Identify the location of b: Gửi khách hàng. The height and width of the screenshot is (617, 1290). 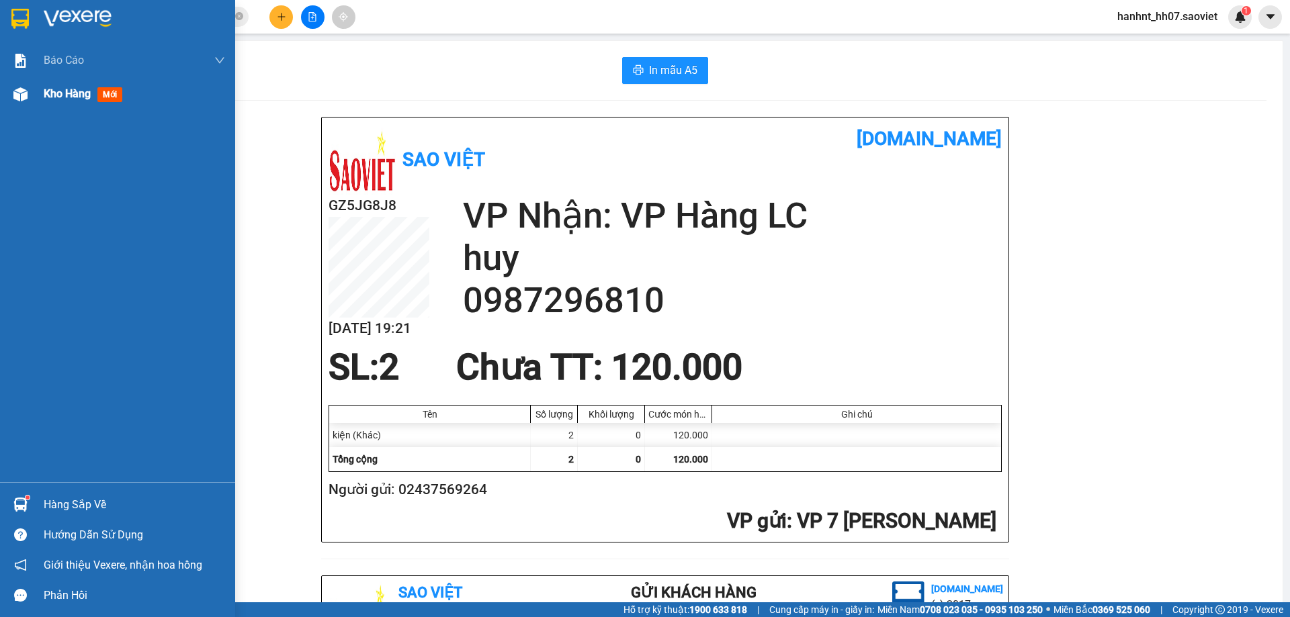
(693, 592).